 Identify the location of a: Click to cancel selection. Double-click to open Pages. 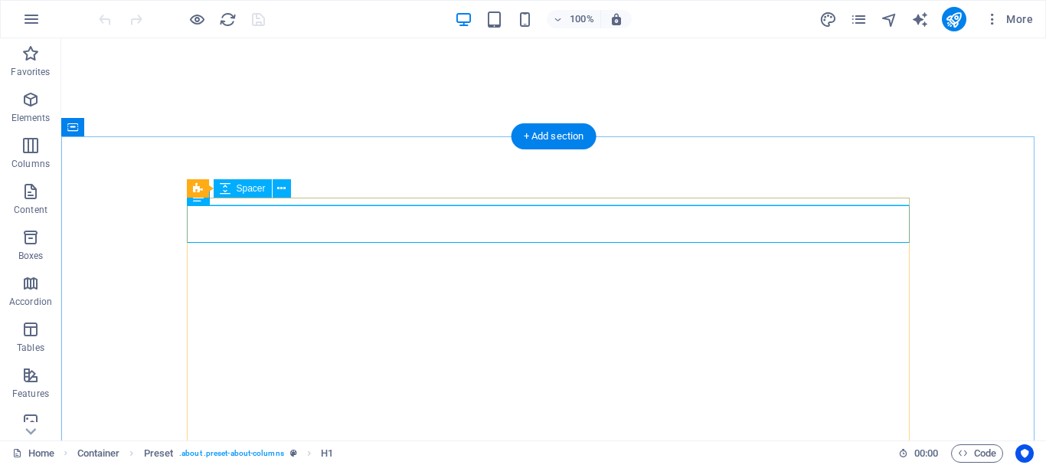
(33, 453).